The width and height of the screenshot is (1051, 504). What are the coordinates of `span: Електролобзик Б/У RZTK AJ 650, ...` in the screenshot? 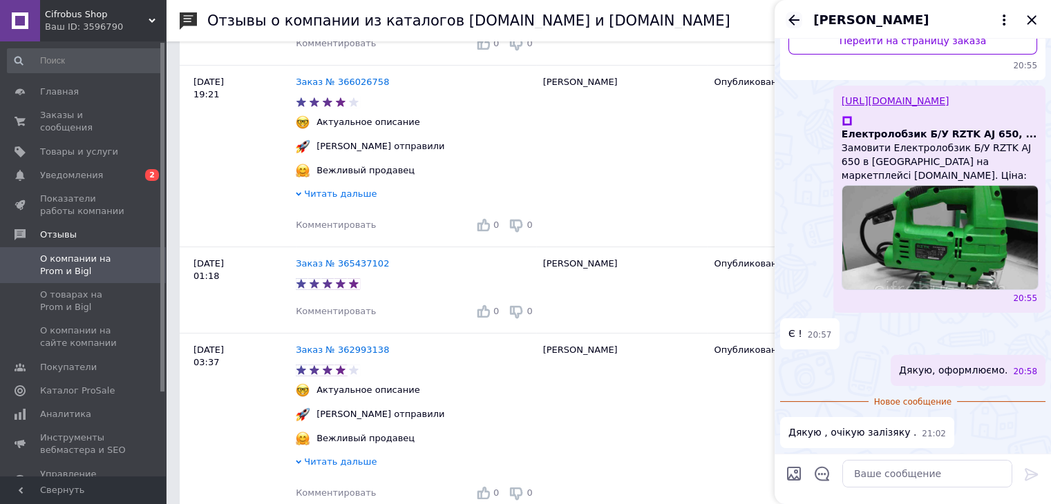 It's located at (939, 134).